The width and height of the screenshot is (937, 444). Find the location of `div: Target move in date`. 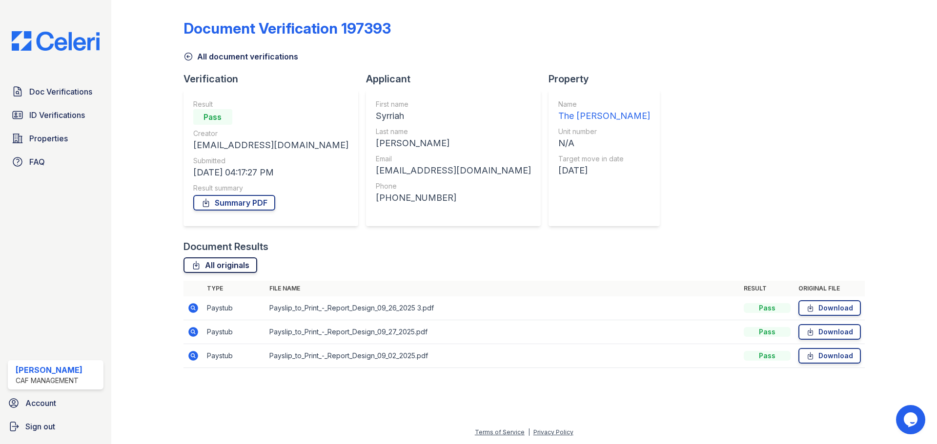

div: Target move in date is located at coordinates (604, 159).